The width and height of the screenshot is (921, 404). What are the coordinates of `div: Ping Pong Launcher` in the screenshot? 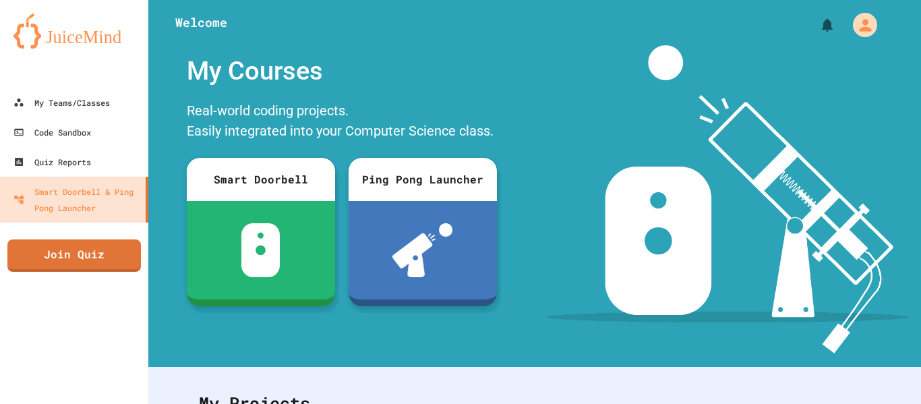 It's located at (423, 179).